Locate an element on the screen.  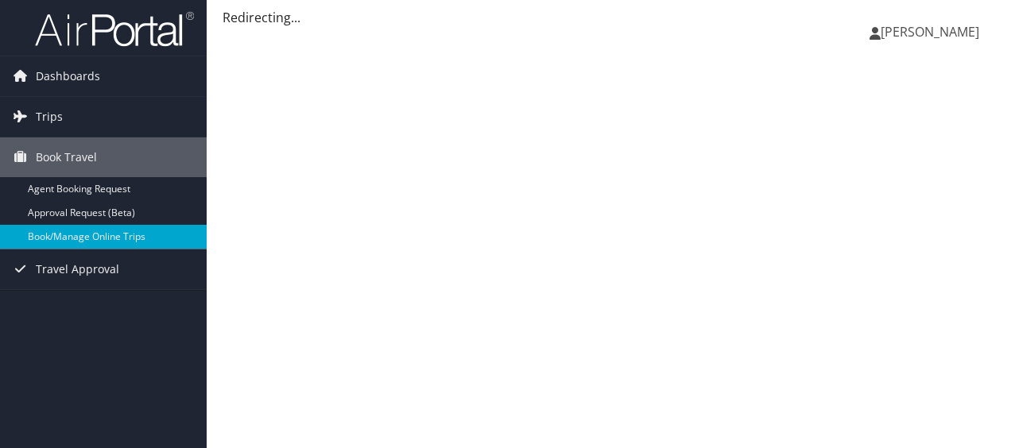
span: Dashboards is located at coordinates (68, 76).